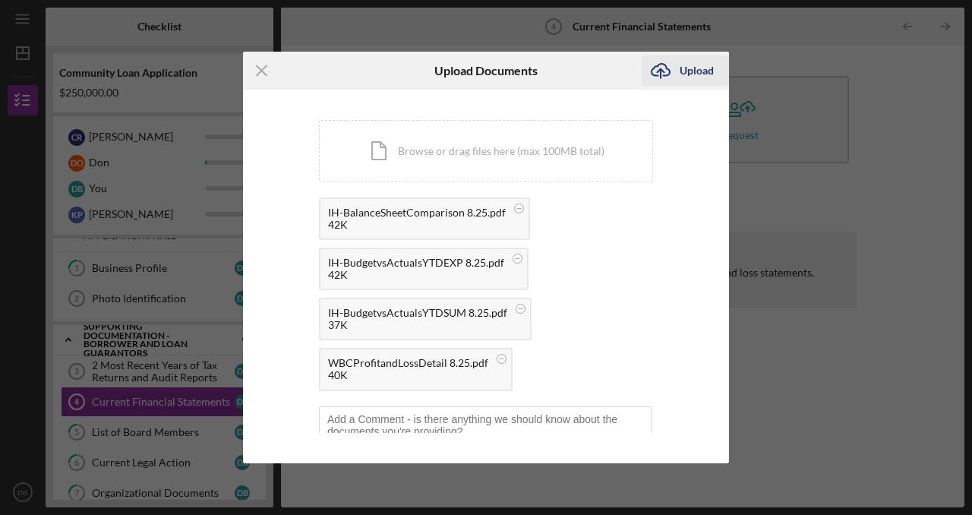 Image resolution: width=972 pixels, height=515 pixels. What do you see at coordinates (418, 325) in the screenshot?
I see `div: 37K` at bounding box center [418, 325].